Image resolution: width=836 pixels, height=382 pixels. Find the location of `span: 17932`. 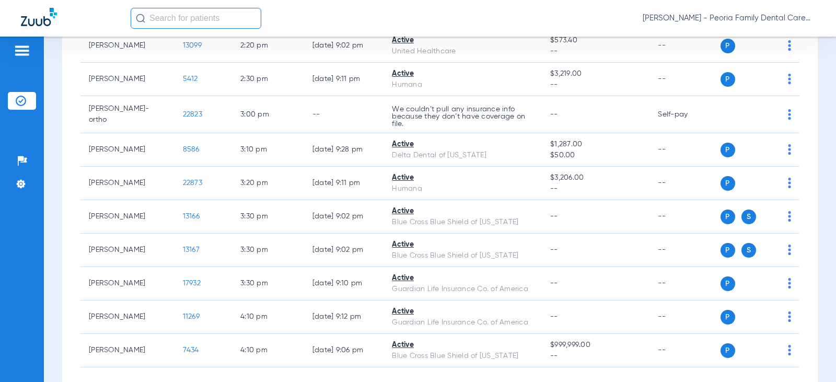

span: 17932 is located at coordinates (192, 283).